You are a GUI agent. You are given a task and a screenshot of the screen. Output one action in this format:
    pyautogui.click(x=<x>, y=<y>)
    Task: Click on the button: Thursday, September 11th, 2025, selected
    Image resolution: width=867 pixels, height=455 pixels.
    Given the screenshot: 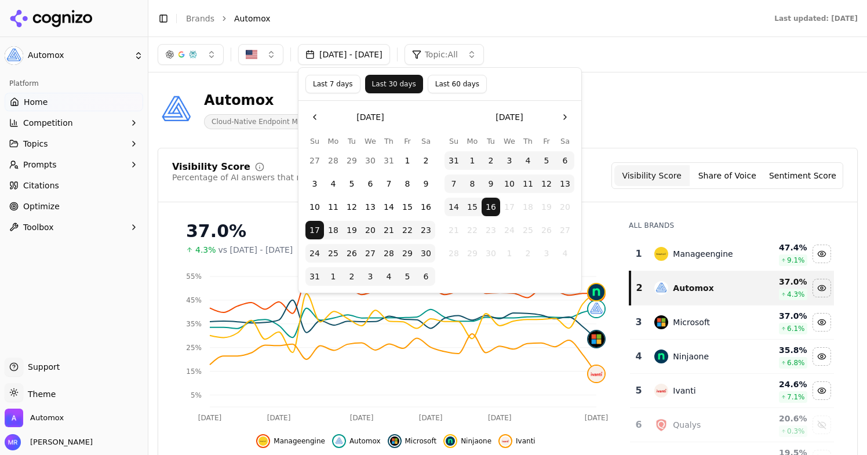 What is the action you would take?
    pyautogui.click(x=528, y=184)
    